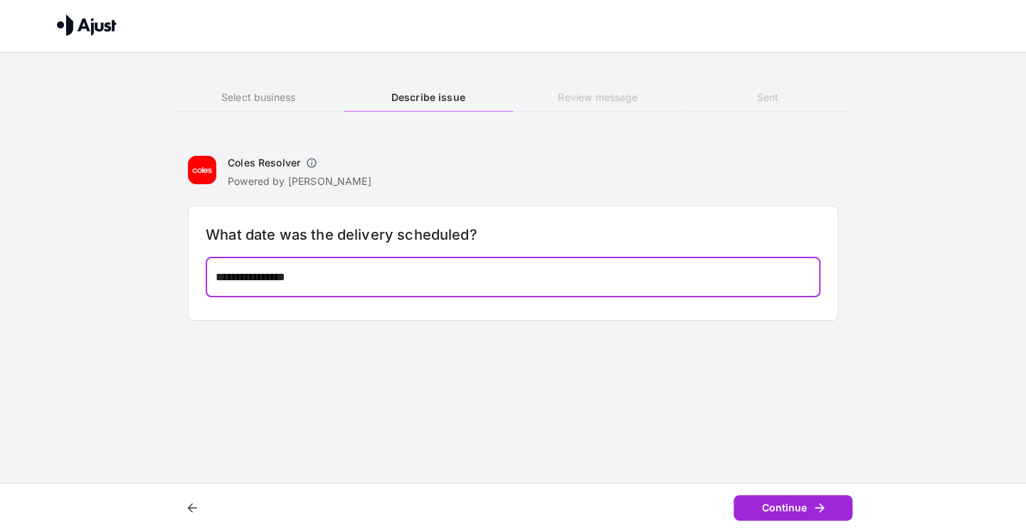 The image size is (1026, 532). I want to click on h6: Sent, so click(767, 97).